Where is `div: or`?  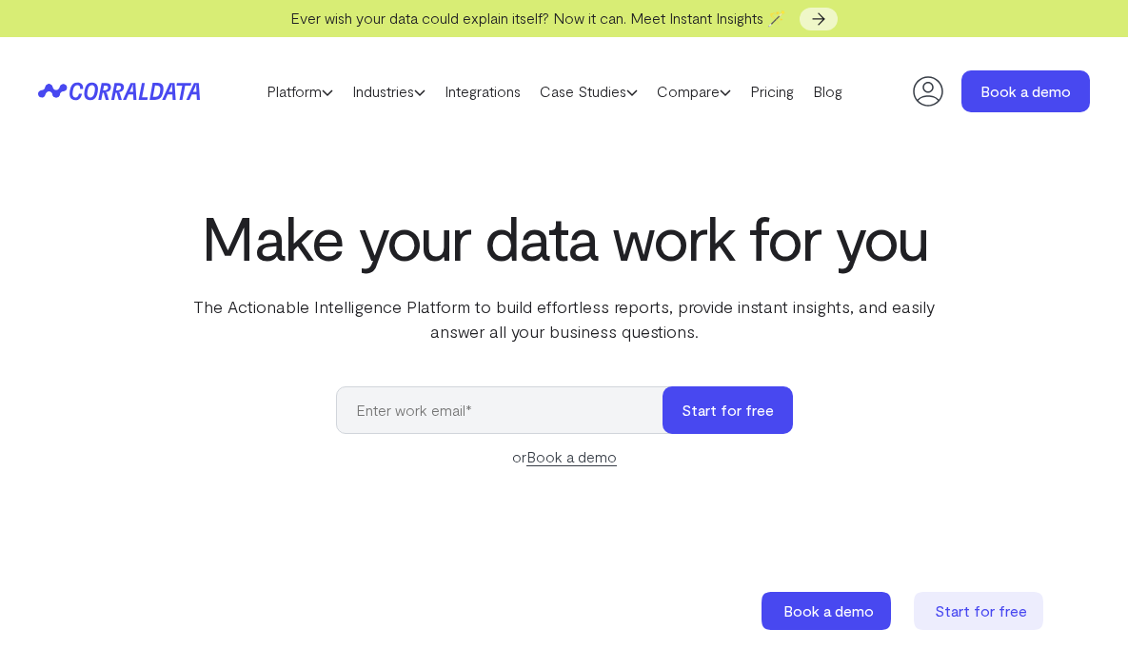 div: or is located at coordinates (564, 457).